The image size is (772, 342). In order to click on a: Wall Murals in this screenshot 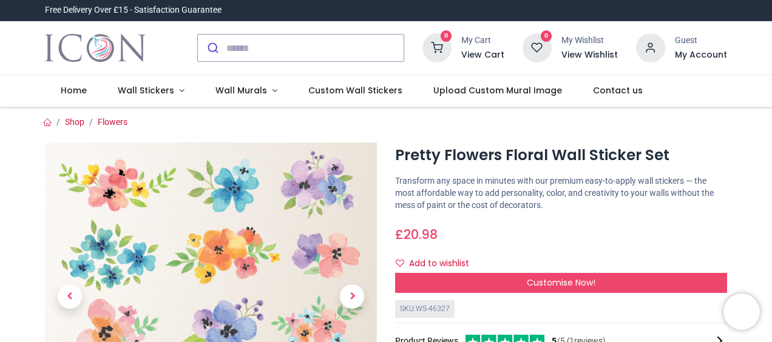, I will do `click(246, 91)`.